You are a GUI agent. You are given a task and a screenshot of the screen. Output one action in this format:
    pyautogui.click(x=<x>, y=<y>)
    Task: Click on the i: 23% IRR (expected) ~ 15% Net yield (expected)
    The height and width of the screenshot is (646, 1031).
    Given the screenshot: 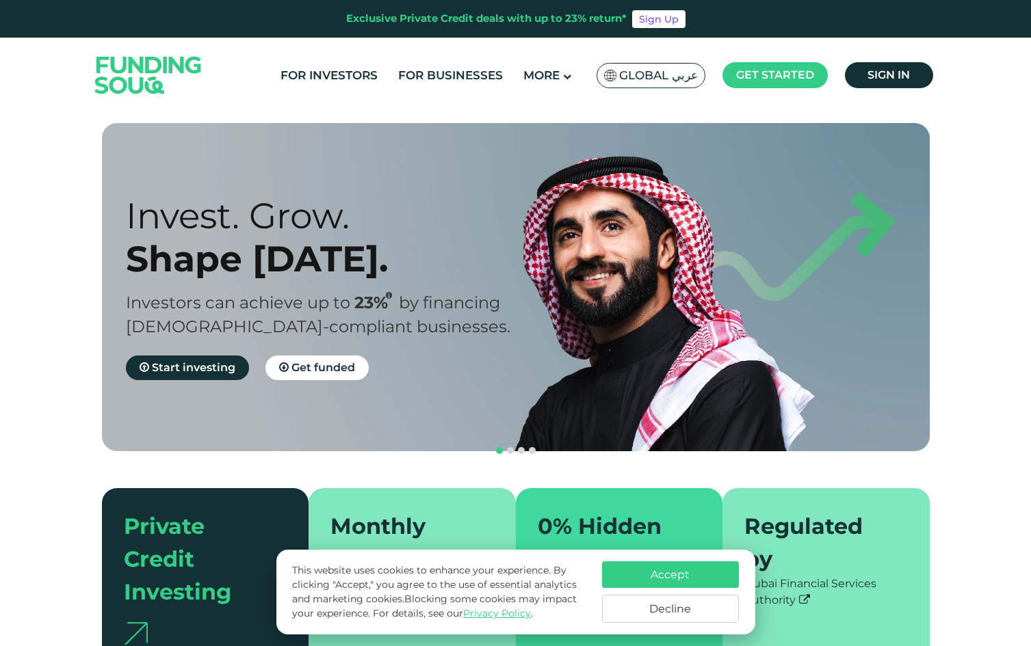 What is the action you would take?
    pyautogui.click(x=389, y=295)
    